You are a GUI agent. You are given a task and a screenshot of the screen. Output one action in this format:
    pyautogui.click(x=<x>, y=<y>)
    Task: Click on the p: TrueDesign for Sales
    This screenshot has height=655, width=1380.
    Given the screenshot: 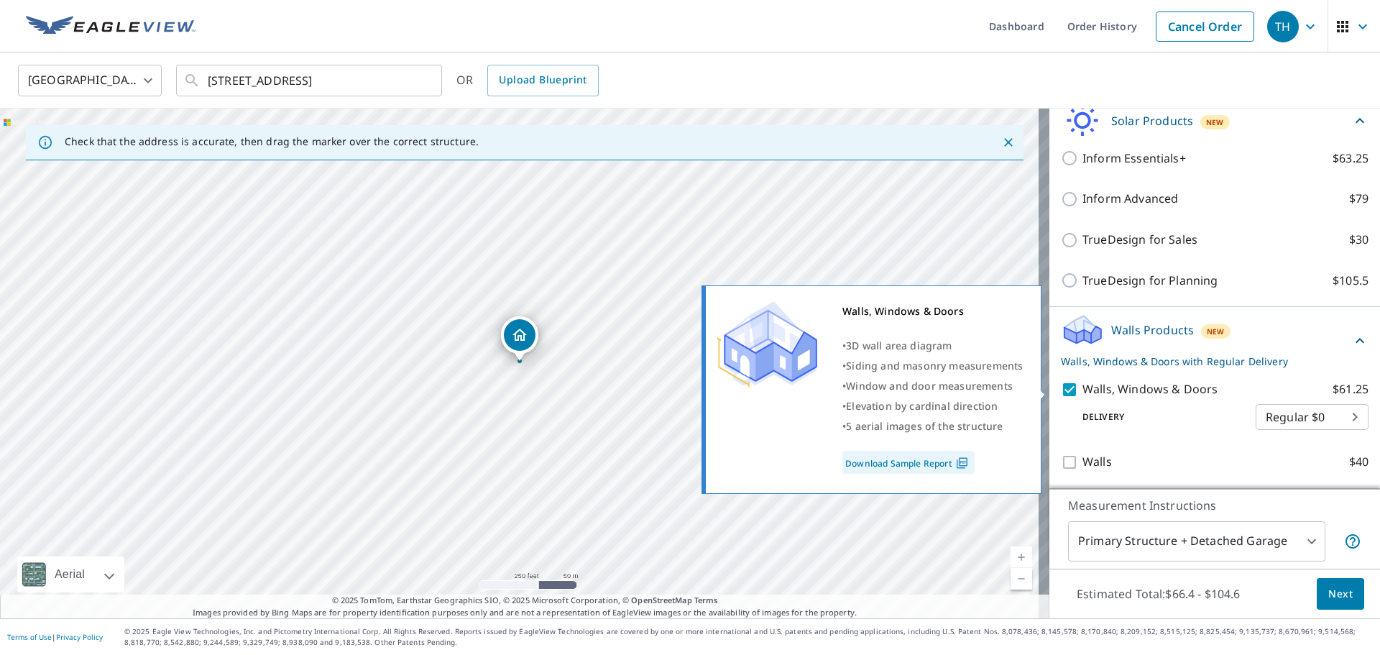 What is the action you would take?
    pyautogui.click(x=1140, y=239)
    